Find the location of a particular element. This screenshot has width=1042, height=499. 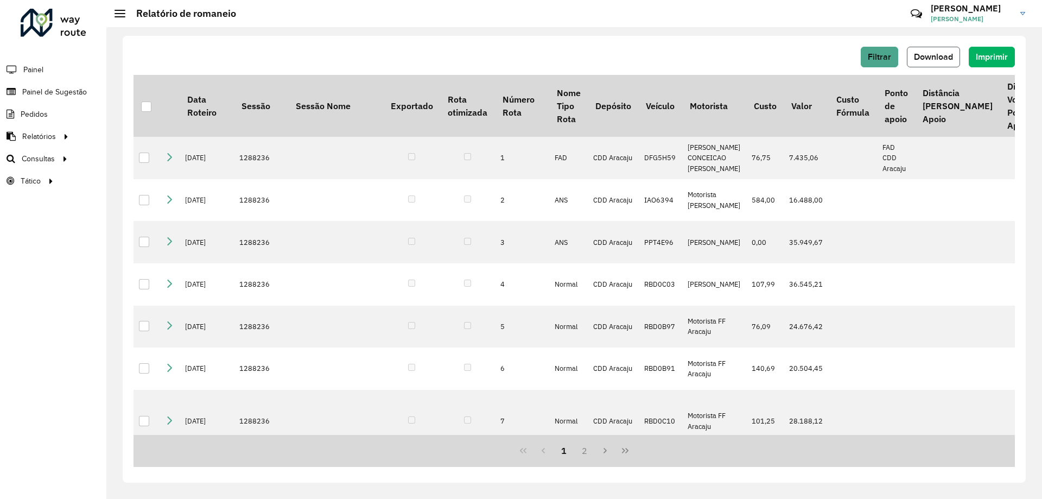

th: Nome Tipo Rota is located at coordinates (568, 106).